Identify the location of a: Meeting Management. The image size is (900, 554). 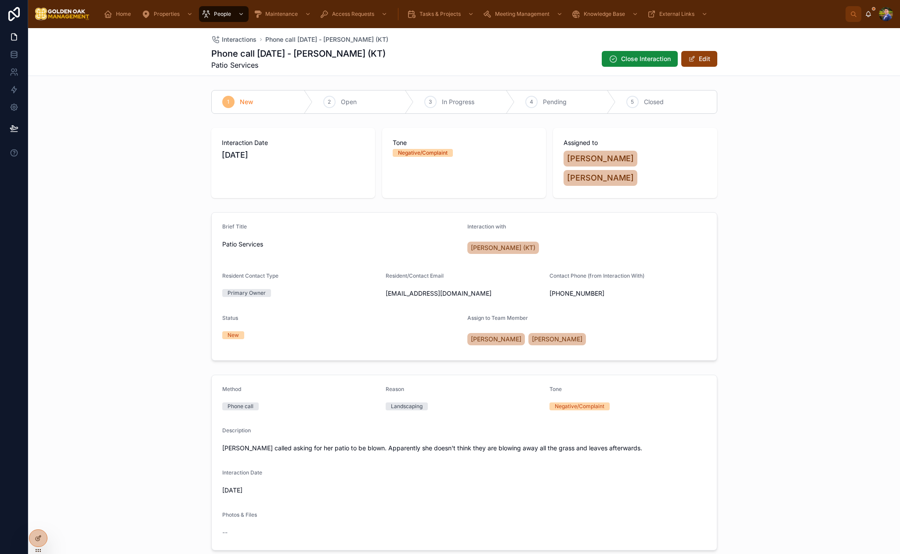
(523, 14).